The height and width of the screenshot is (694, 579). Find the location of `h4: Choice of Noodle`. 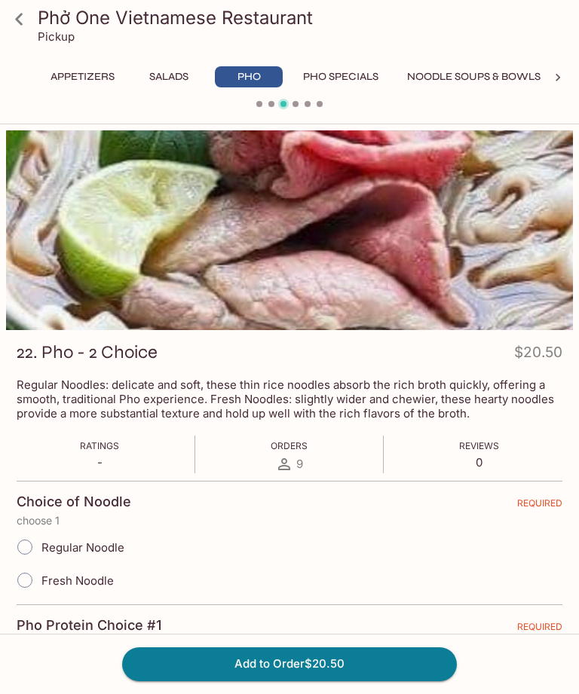

h4: Choice of Noodle is located at coordinates (74, 502).